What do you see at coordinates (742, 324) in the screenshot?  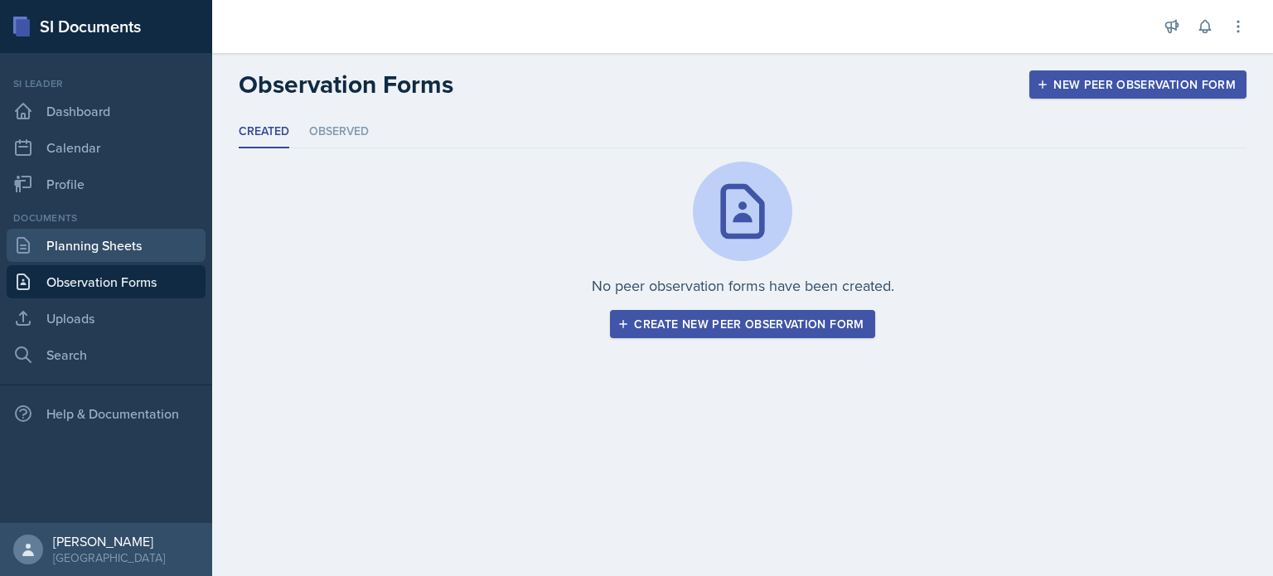 I see `button: Create new peer observation form` at bounding box center [742, 324].